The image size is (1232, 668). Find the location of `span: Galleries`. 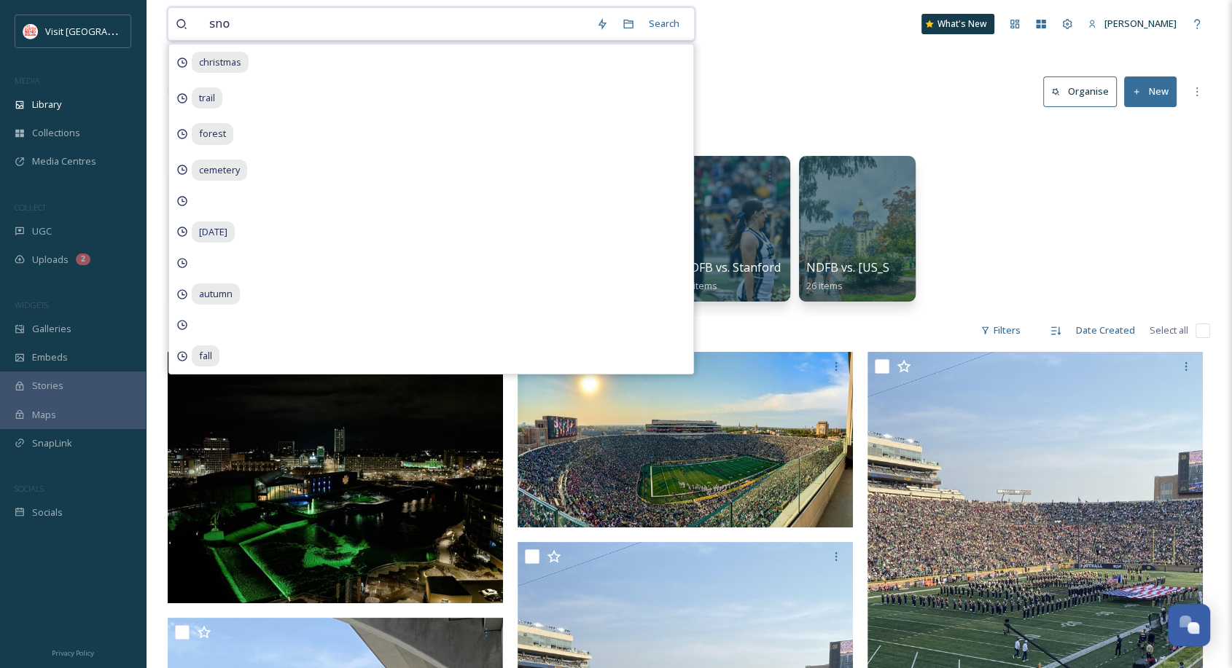

span: Galleries is located at coordinates (52, 329).